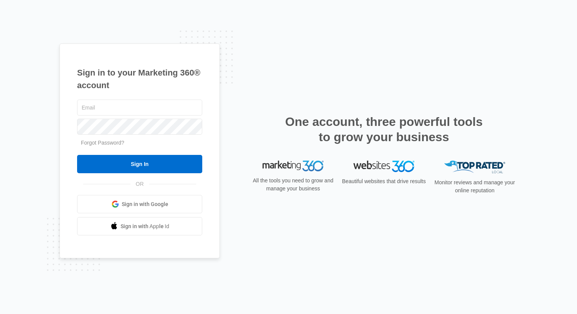  Describe the element at coordinates (140, 164) in the screenshot. I see `input: Sign In` at that location.